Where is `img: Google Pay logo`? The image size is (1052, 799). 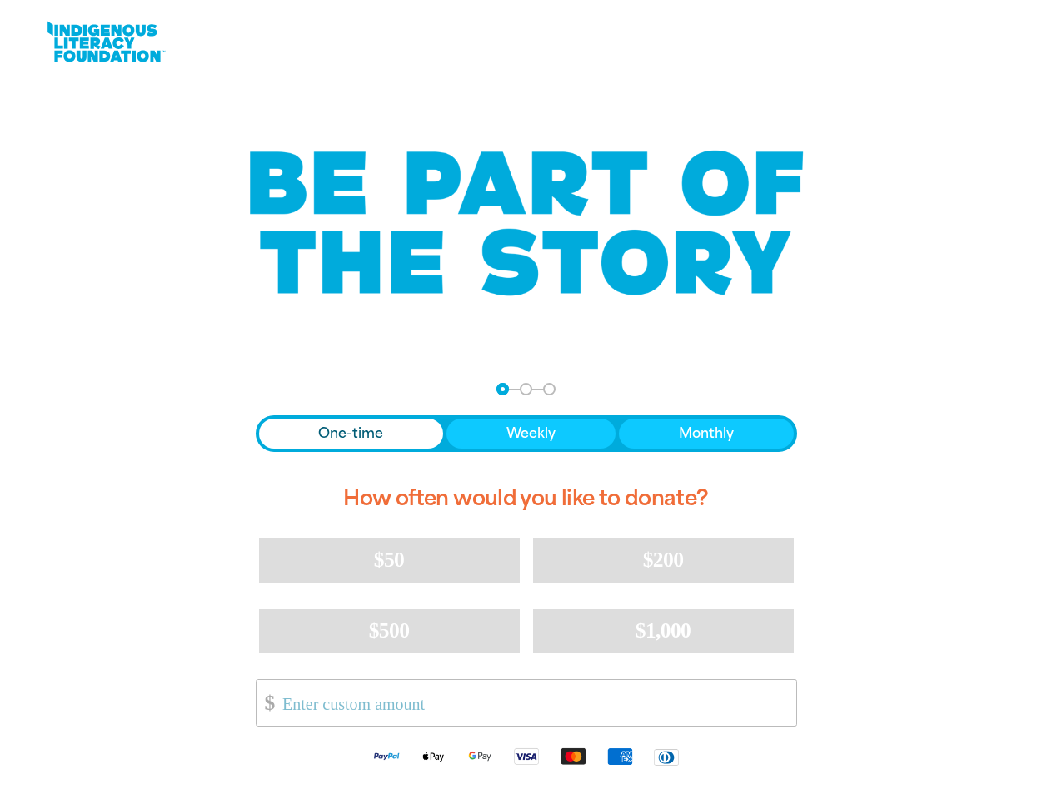 img: Google Pay logo is located at coordinates (480, 756).